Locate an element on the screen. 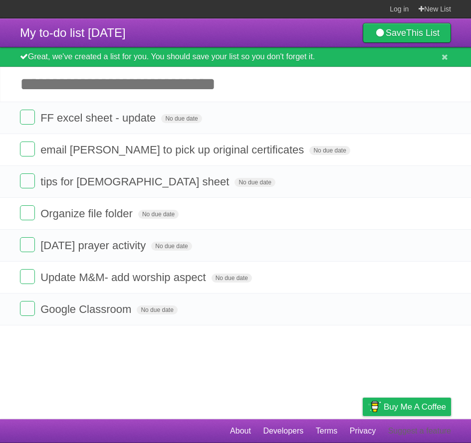  a: About is located at coordinates (240, 431).